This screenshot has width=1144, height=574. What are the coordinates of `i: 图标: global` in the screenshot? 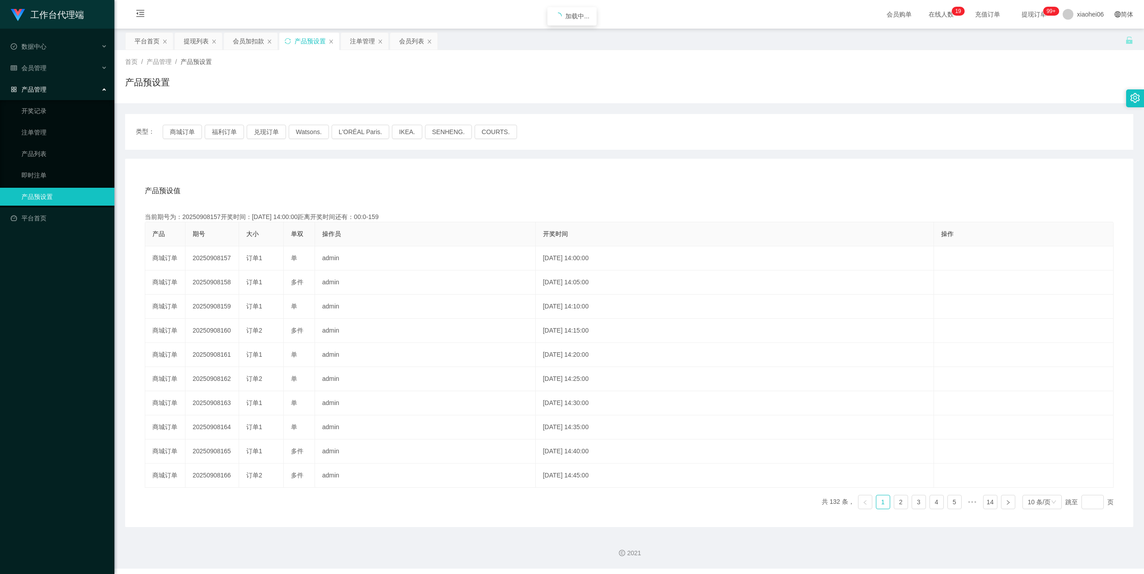 It's located at (1117, 14).